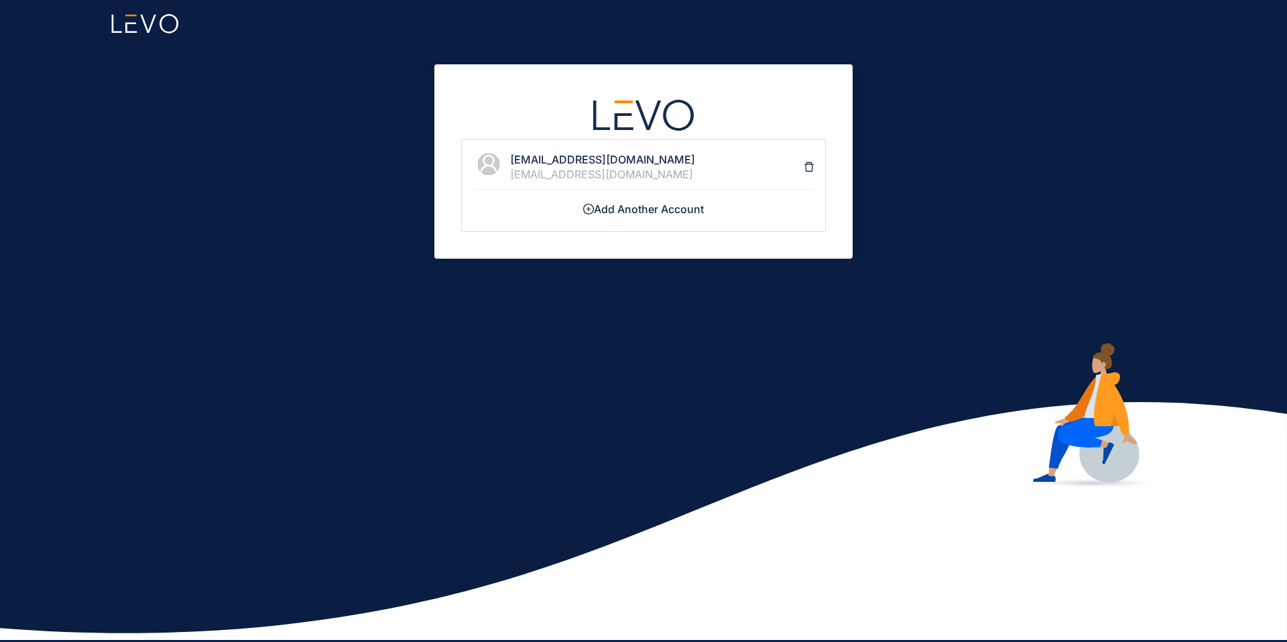 This screenshot has height=642, width=1287. What do you see at coordinates (489, 164) in the screenshot?
I see `span: user` at bounding box center [489, 164].